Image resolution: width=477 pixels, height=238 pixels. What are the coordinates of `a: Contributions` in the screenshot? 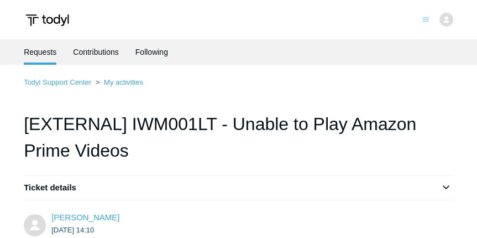 It's located at (96, 52).